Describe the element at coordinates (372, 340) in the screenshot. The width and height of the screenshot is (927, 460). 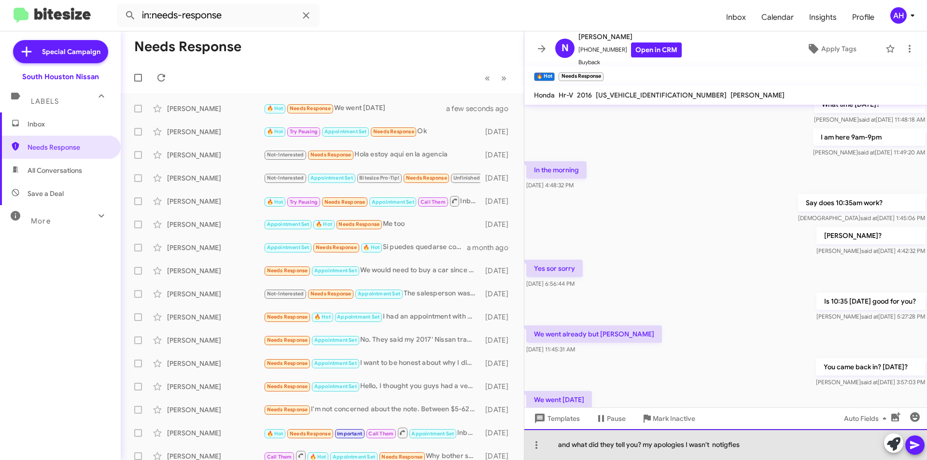
I see `div: No. They said my 2017' Nissan trade in was $2,500. The told me something is wrong with my transmi...` at that location.